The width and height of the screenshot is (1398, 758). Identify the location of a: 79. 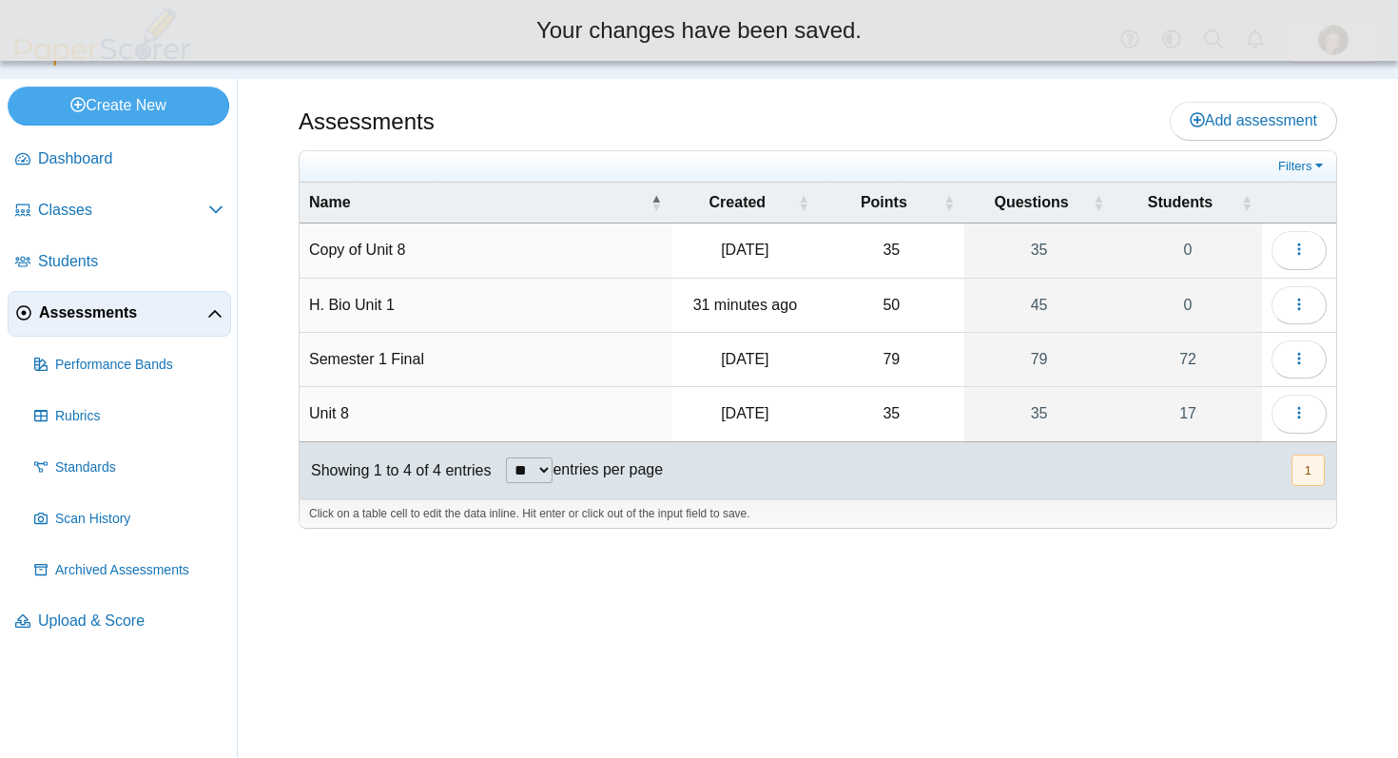
(1038, 359).